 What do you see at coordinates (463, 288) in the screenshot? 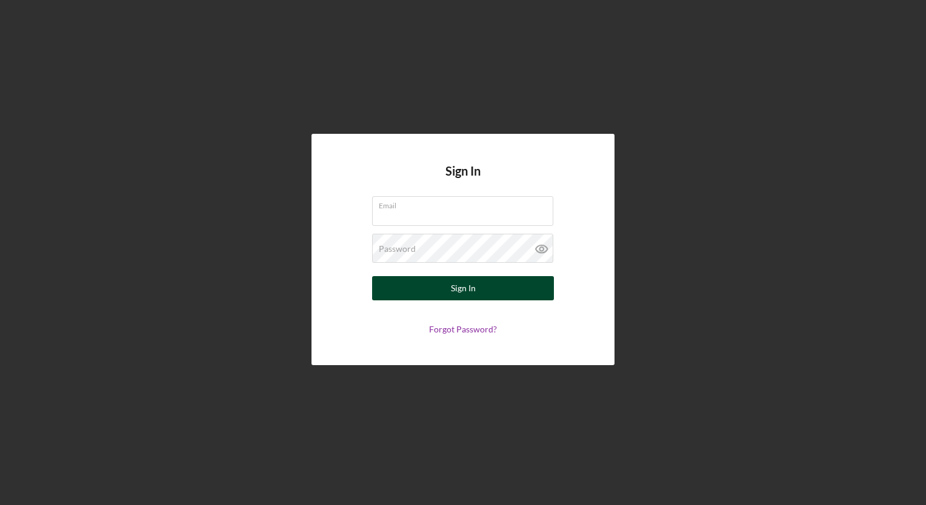
I see `button: Sign In` at bounding box center [463, 288].